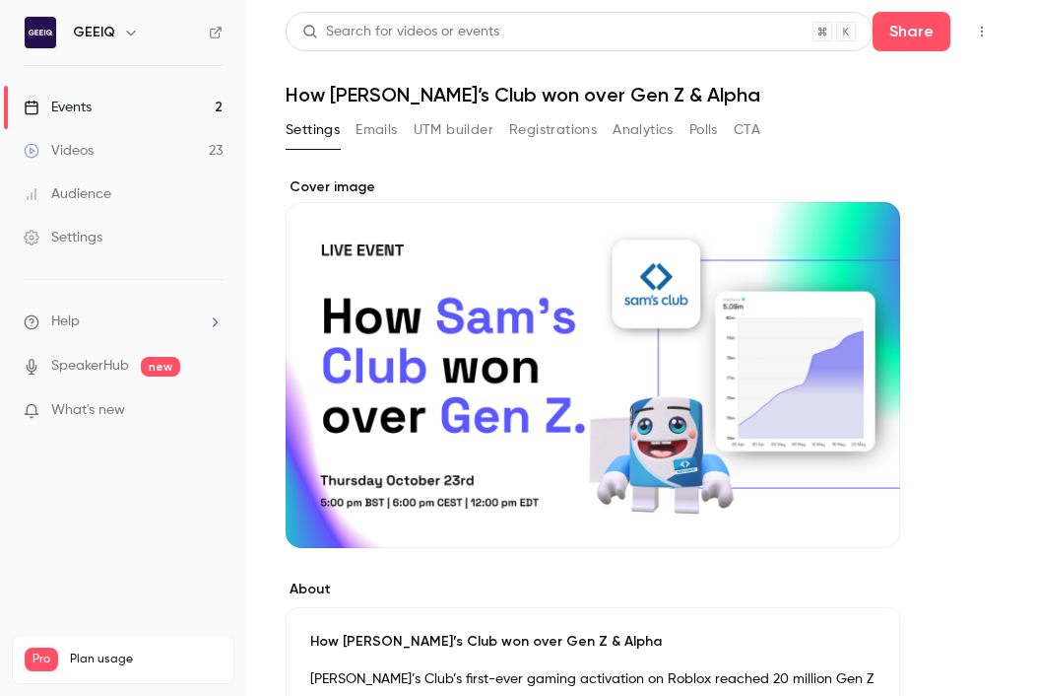 The height and width of the screenshot is (696, 1037). Describe the element at coordinates (63, 237) in the screenshot. I see `div: Settings` at that location.